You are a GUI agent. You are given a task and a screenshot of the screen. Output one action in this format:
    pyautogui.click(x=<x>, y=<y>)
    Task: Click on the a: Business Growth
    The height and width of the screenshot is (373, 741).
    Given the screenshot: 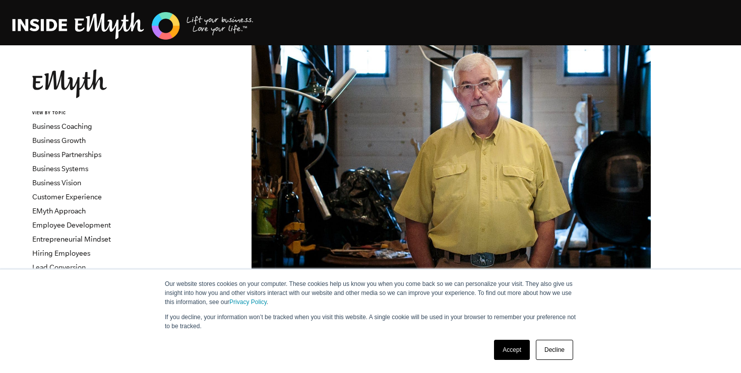 What is the action you would take?
    pyautogui.click(x=59, y=141)
    